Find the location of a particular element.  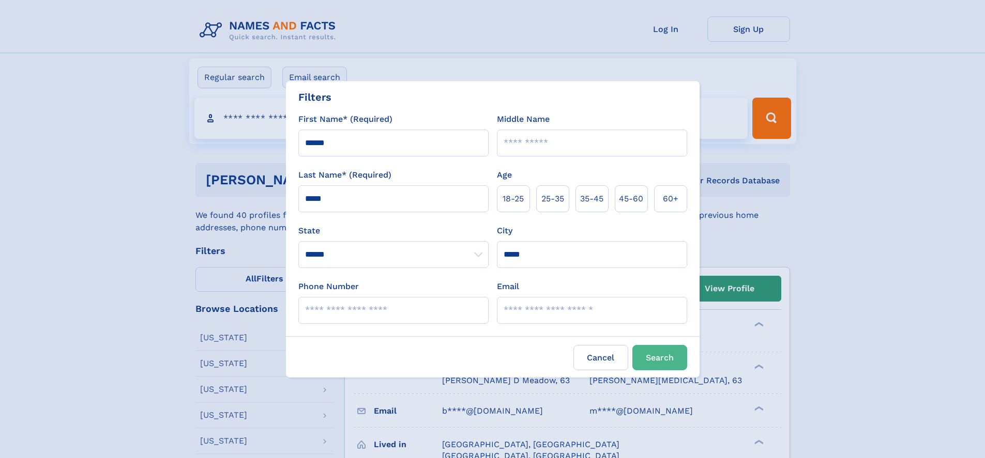

span: 18‑25 is located at coordinates (513, 199).